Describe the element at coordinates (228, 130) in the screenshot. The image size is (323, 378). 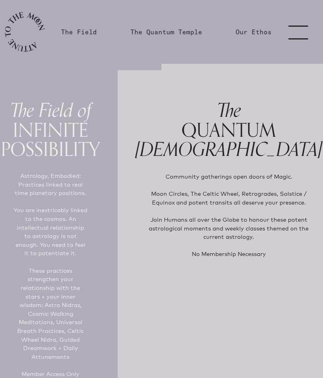
I see `h1: QUANTUM` at that location.